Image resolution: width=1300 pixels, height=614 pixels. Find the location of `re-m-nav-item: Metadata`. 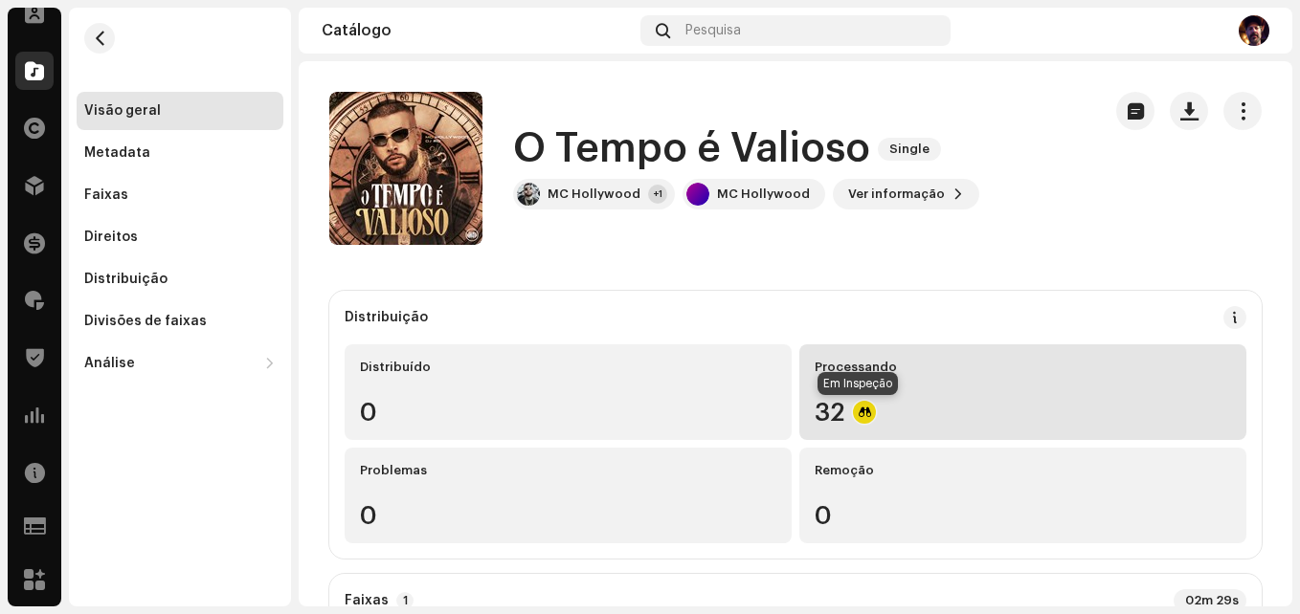

re-m-nav-item: Metadata is located at coordinates (180, 153).